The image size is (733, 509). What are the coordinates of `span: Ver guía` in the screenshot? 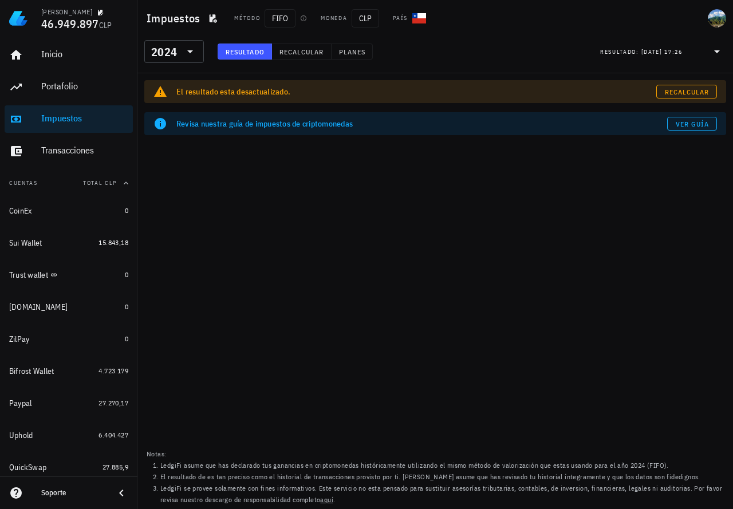 It's located at (692, 124).